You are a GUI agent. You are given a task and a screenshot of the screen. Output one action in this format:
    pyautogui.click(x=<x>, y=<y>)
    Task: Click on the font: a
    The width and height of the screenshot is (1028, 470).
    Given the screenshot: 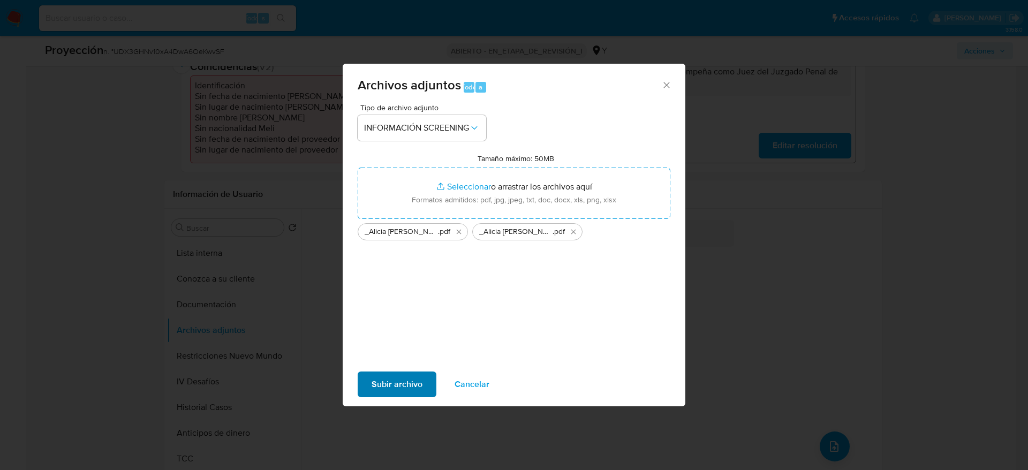 What is the action you would take?
    pyautogui.click(x=480, y=87)
    